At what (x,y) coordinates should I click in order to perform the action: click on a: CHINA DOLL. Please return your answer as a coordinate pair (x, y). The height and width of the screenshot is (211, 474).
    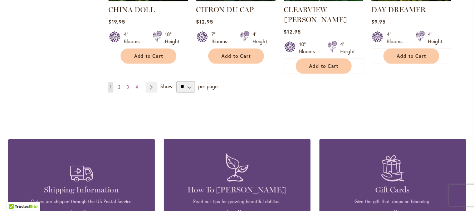
    Looking at the image, I should click on (132, 10).